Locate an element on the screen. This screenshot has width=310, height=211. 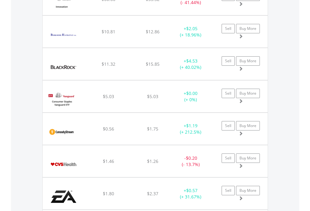
span: $1.75 is located at coordinates (153, 128).